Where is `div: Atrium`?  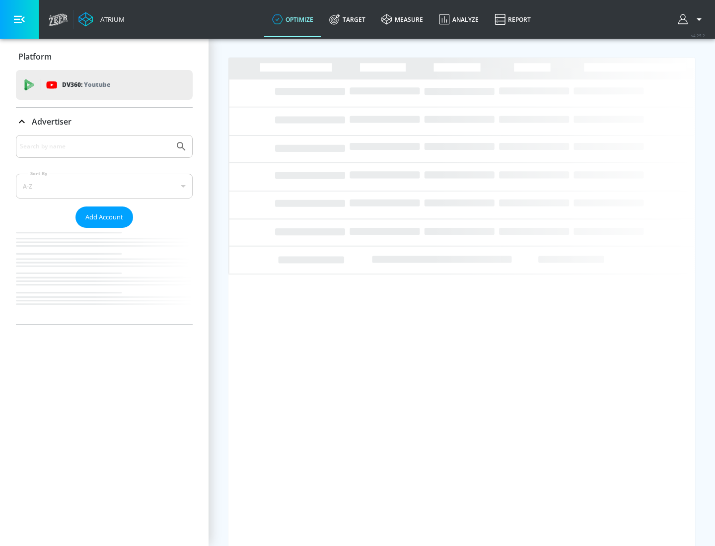
div: Atrium is located at coordinates (110, 19).